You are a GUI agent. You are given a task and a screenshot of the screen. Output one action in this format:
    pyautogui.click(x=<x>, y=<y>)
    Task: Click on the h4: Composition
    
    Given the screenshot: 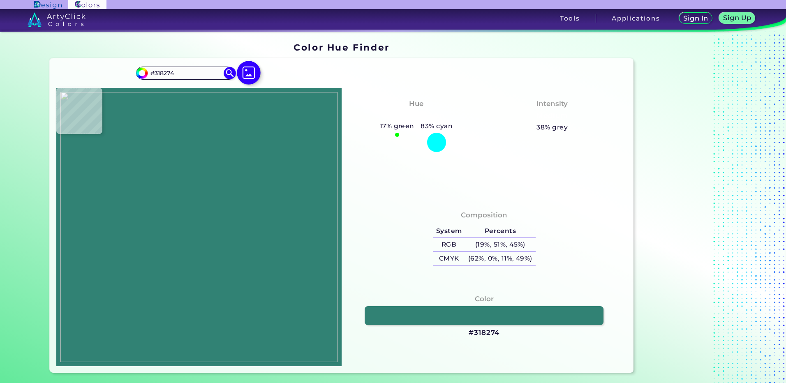 What is the action you would take?
    pyautogui.click(x=484, y=215)
    